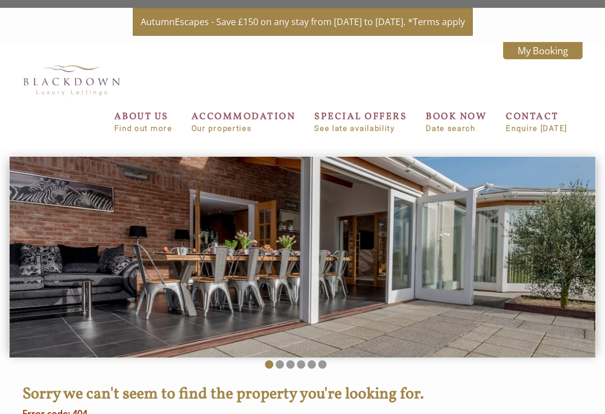 Image resolution: width=605 pixels, height=414 pixels. Describe the element at coordinates (360, 122) in the screenshot. I see `a: SPECIAL OFFERSSee late availability` at that location.